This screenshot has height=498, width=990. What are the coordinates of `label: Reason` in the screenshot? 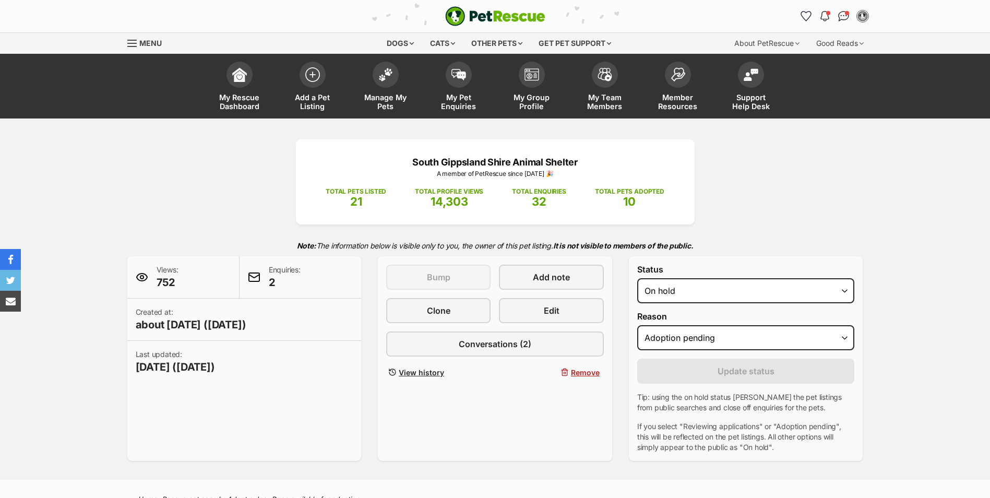 It's located at (746, 316).